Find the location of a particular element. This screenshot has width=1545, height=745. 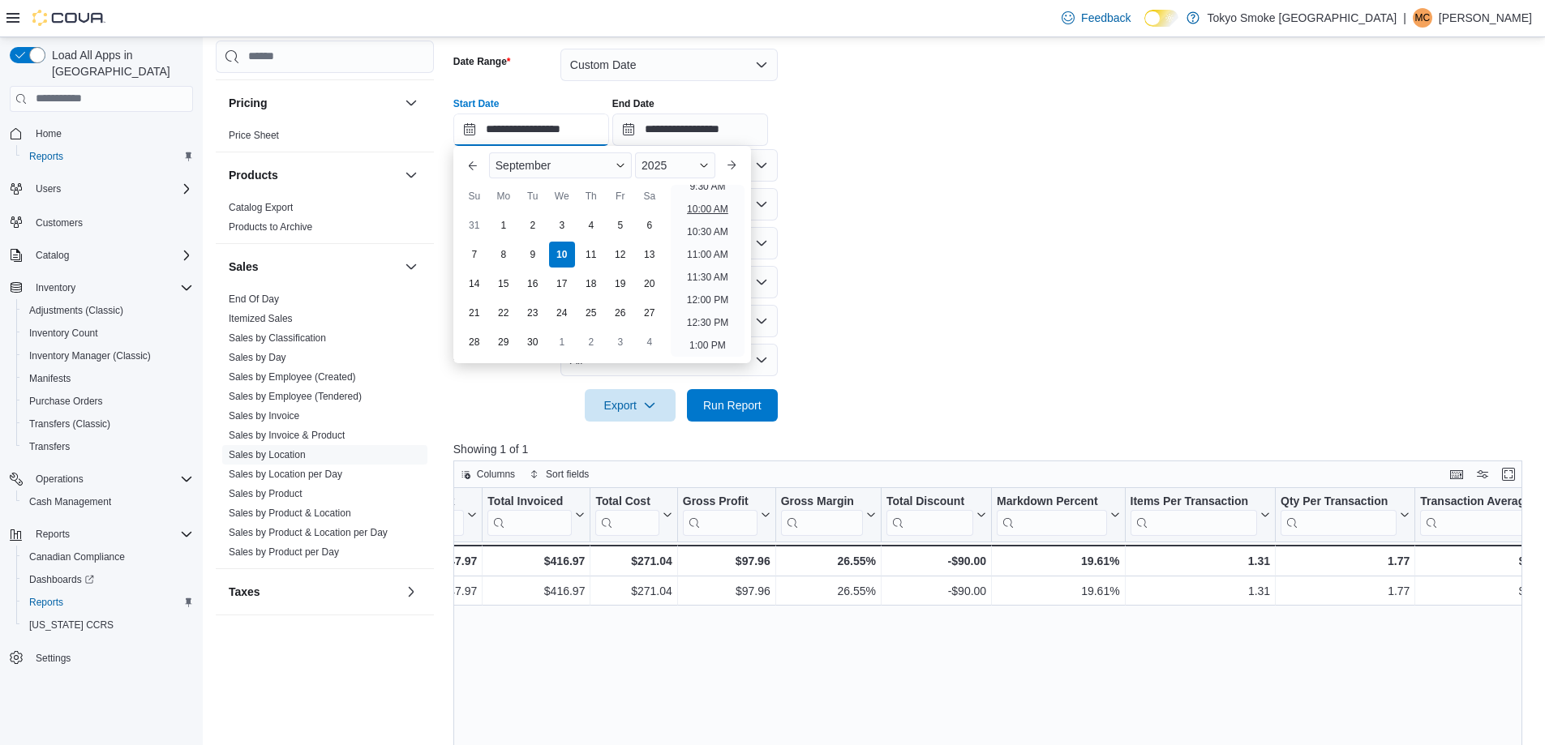

span: Dashboards is located at coordinates (108, 580).